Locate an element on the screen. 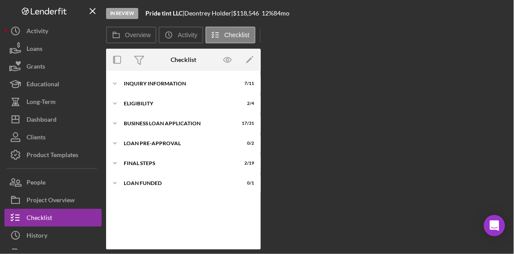 Image resolution: width=514 pixels, height=254 pixels. div: Dashboard is located at coordinates (42, 120).